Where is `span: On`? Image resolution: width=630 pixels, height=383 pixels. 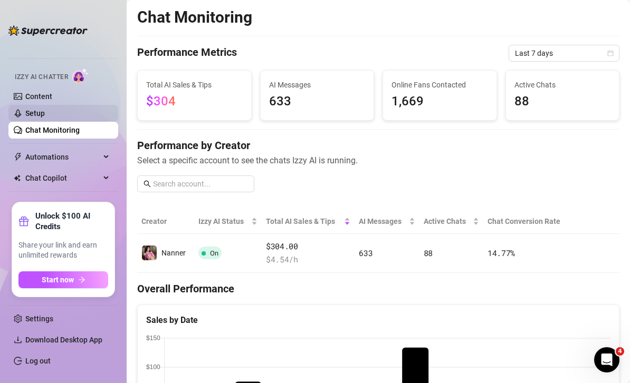
span: On is located at coordinates (214, 253).